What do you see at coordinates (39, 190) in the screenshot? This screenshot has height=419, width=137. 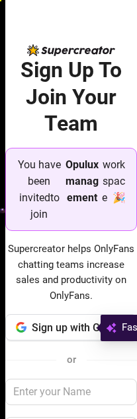 I see `span: You have been invited to join` at bounding box center [39, 190].